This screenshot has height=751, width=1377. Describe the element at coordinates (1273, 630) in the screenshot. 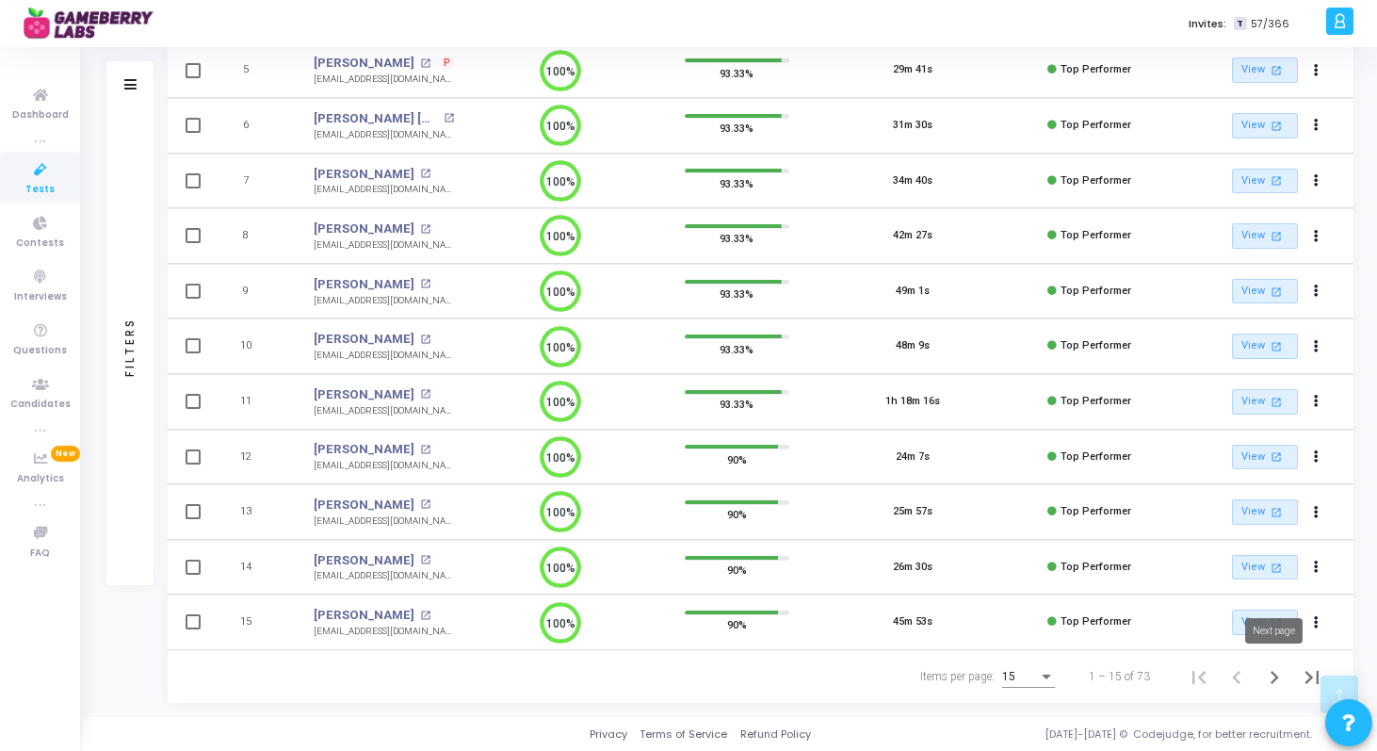

I see `div: Next page` at that location.